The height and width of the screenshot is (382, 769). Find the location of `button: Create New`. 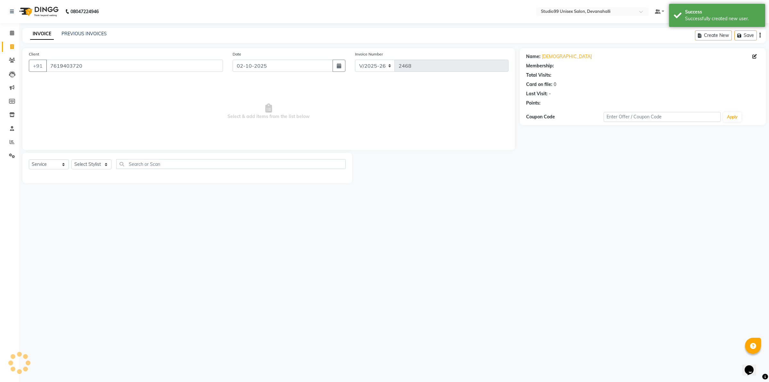

button: Create New is located at coordinates (713, 35).